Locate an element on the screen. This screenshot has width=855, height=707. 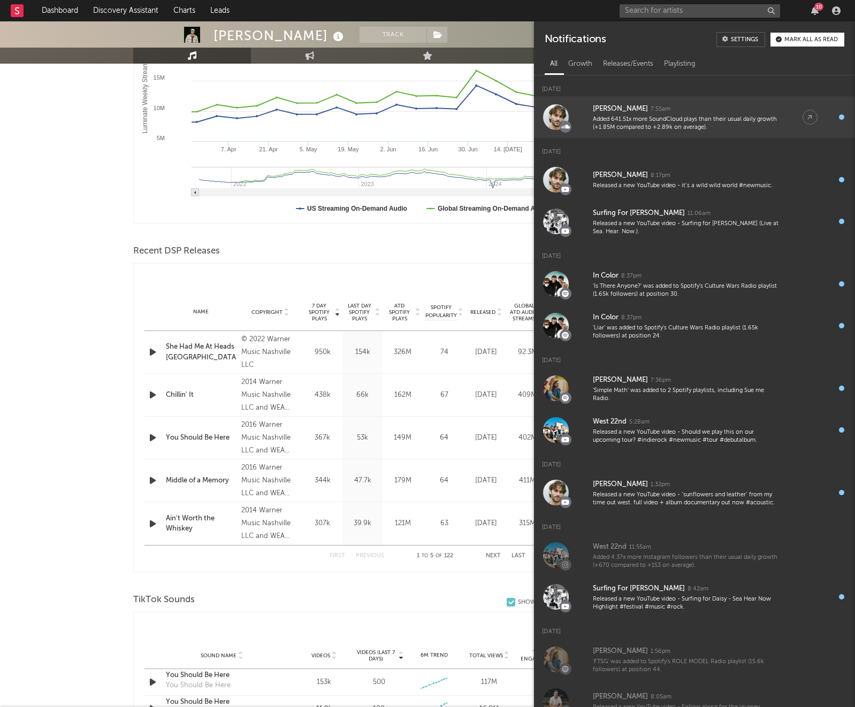
span: Copyright is located at coordinates (267, 312).